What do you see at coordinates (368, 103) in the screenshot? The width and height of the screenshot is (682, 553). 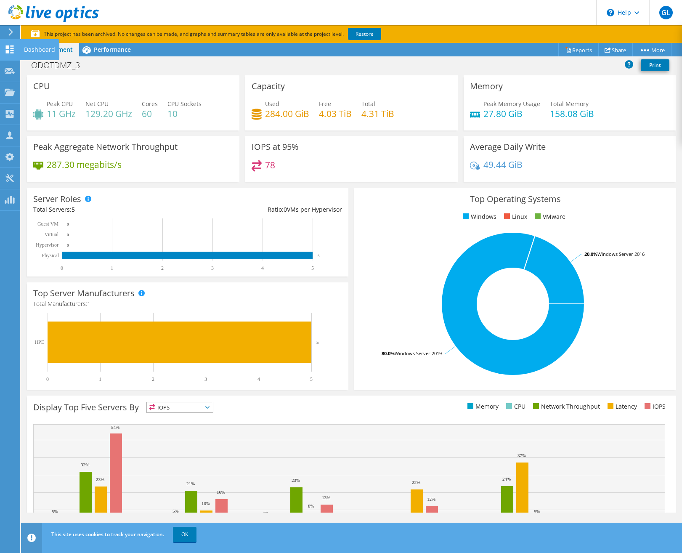 I see `span: Total` at bounding box center [368, 103].